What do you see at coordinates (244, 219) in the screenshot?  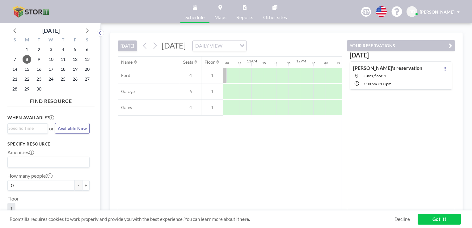 I see `a: here.` at bounding box center [244, 219].